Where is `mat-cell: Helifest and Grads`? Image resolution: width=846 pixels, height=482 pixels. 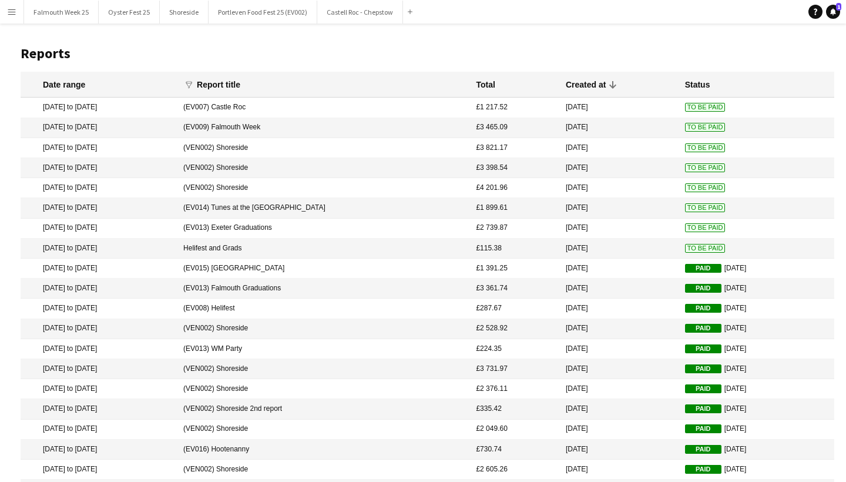 mat-cell: Helifest and Grads is located at coordinates (324, 248).